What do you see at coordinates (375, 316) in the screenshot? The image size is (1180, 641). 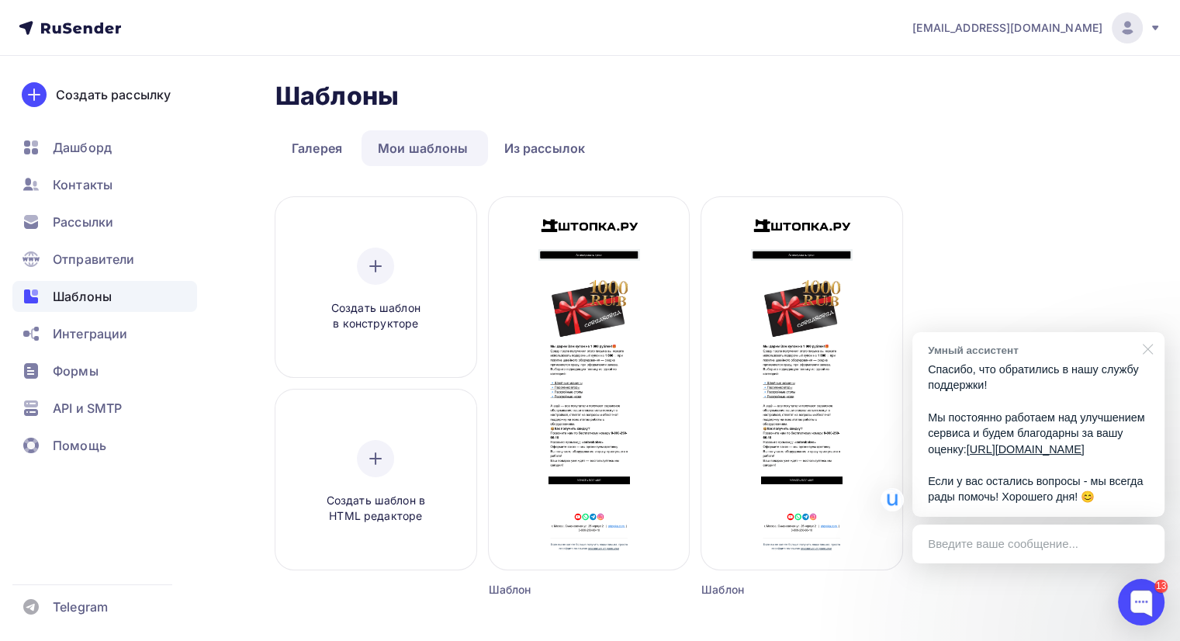 I see `span: Создать шаблон в конструкторе` at bounding box center [375, 316].